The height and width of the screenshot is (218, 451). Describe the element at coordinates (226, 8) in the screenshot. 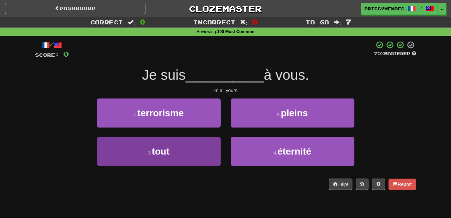

I see `a: Clozemaster` at that location.